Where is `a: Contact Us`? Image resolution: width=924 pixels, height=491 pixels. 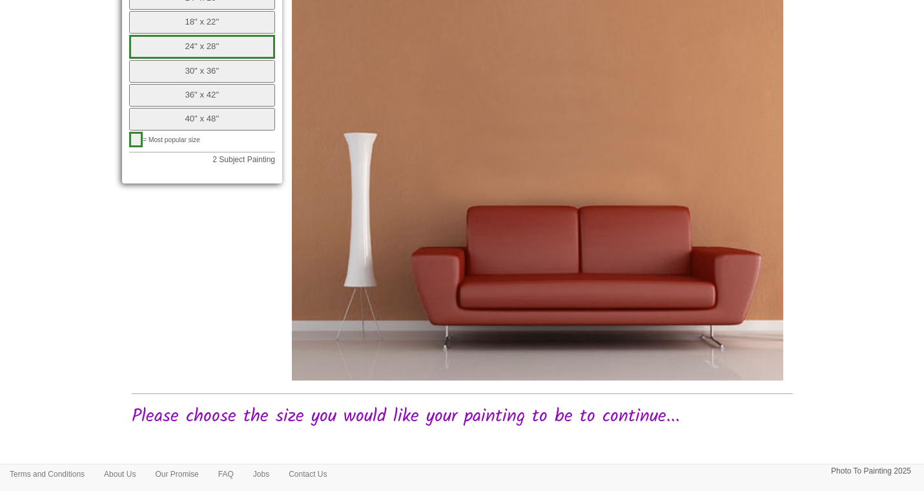
a: Contact Us is located at coordinates (308, 474).